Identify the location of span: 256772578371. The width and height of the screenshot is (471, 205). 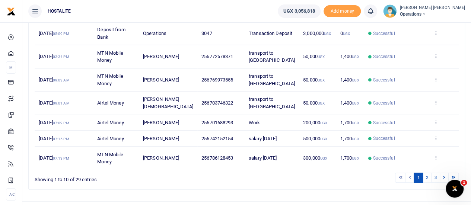
(217, 56).